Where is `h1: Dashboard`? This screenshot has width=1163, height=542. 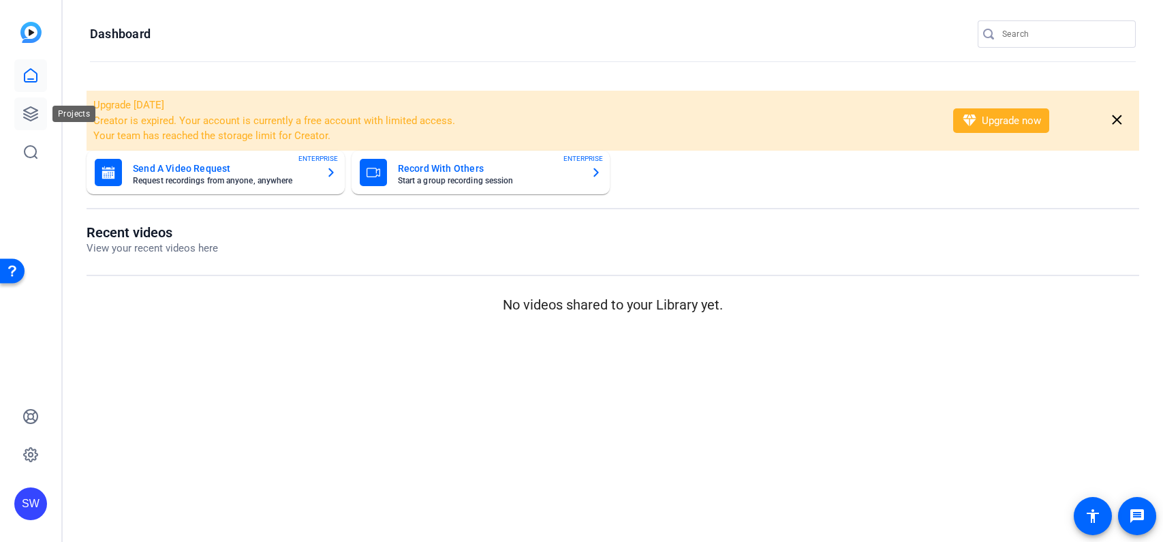 h1: Dashboard is located at coordinates (120, 34).